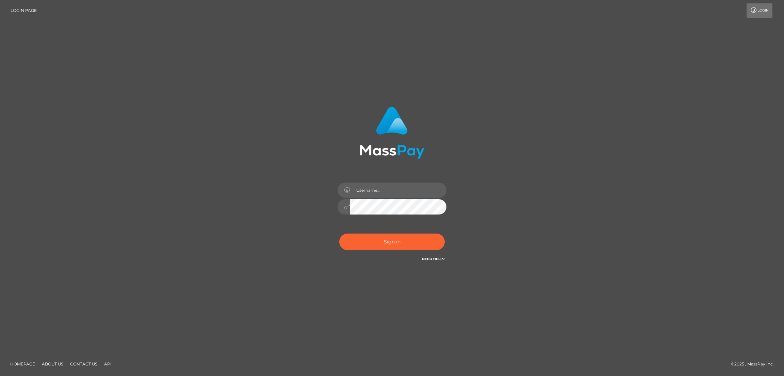 Image resolution: width=784 pixels, height=376 pixels. Describe the element at coordinates (392, 242) in the screenshot. I see `button: Sign in` at that location.